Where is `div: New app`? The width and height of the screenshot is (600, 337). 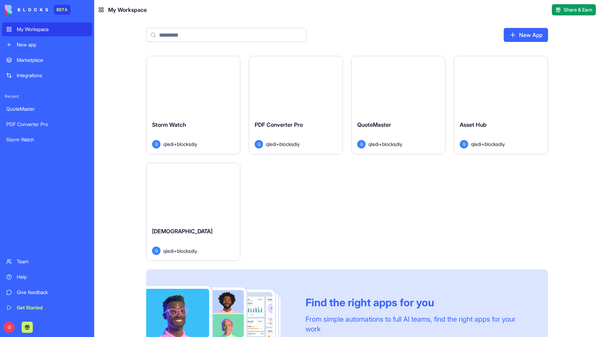 div: New app is located at coordinates (52, 45).